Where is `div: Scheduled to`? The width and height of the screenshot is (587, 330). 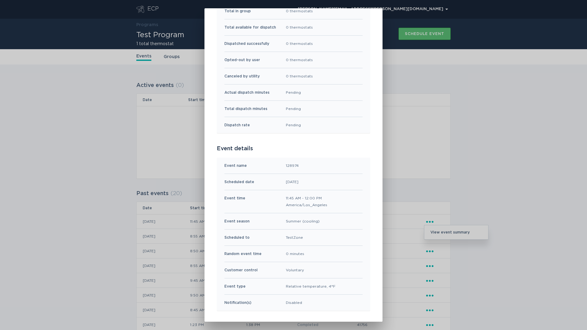
div: Scheduled to is located at coordinates (237, 237).